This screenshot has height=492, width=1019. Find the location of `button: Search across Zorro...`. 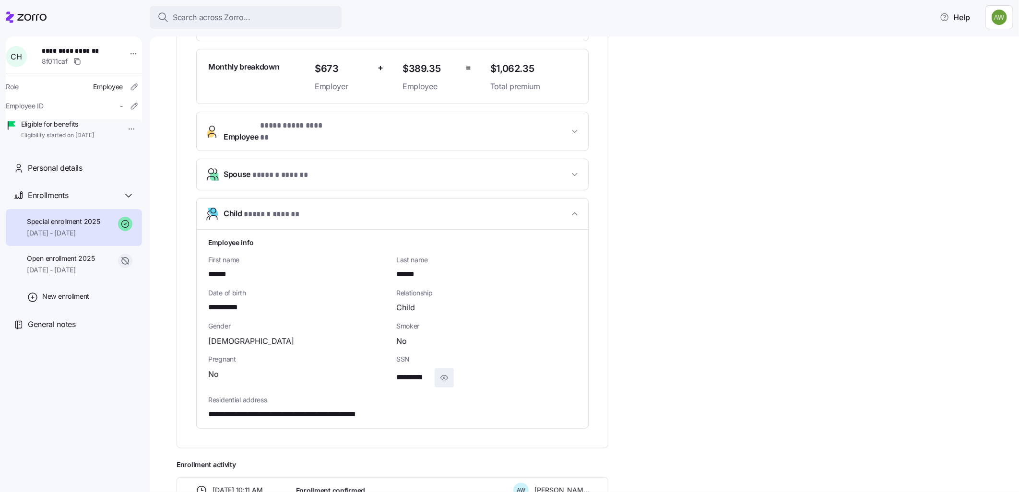

button: Search across Zorro... is located at coordinates (246, 17).